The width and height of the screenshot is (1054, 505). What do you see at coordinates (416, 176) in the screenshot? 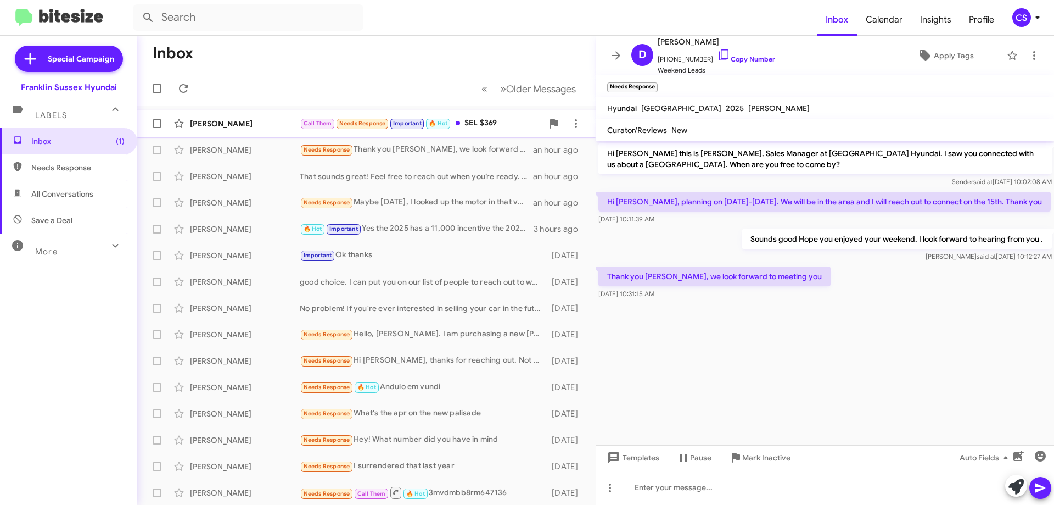
I see `div: That sounds great! Feel free to reach out when you’re ready. In the meantime, if you have any que...` at bounding box center [416, 176].